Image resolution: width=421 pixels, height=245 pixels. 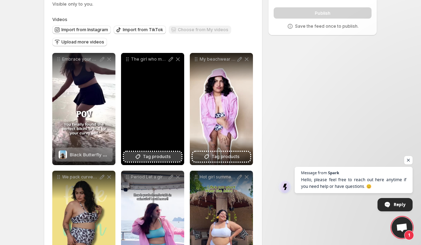 What do you see at coordinates (80, 42) in the screenshot?
I see `button: Upload more videos` at bounding box center [80, 42].